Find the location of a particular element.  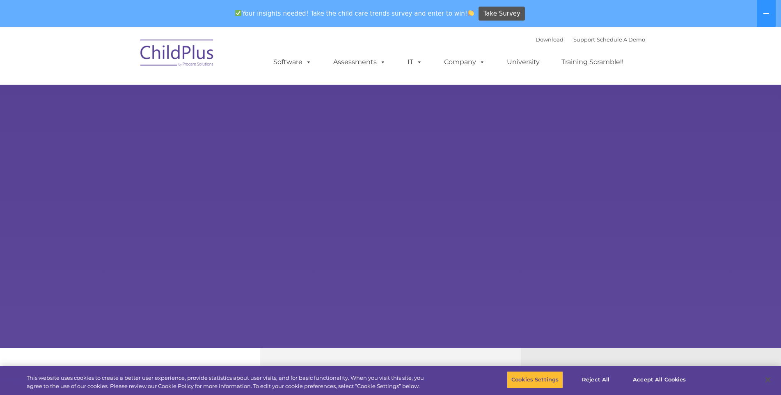

a: University is located at coordinates (523, 62).